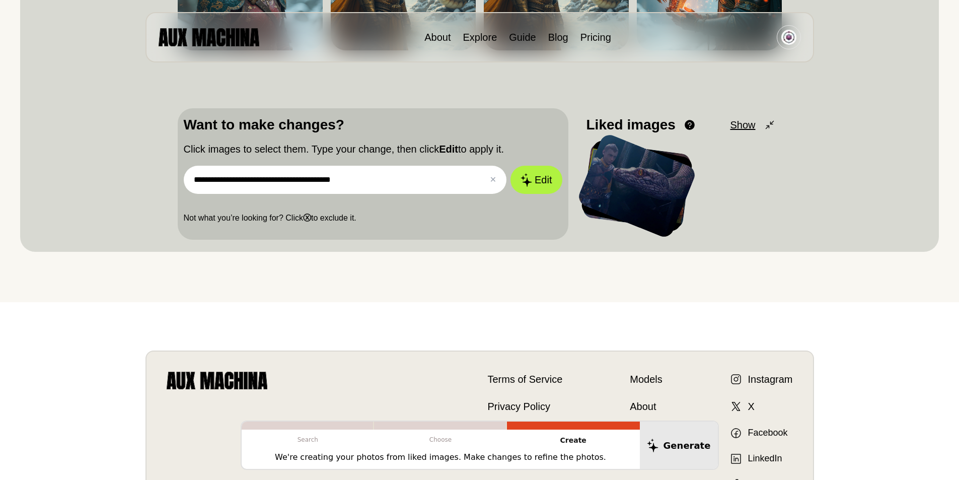 This screenshot has width=959, height=480. What do you see at coordinates (209, 37) in the screenshot?
I see `img: AUX MACHINA` at bounding box center [209, 37].